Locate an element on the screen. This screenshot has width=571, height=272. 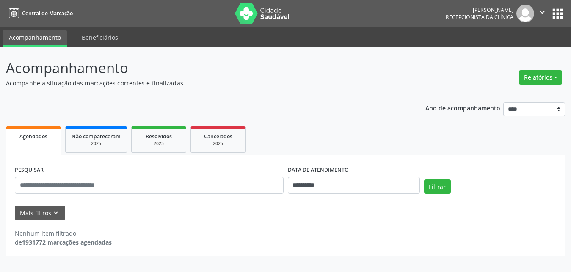
p: Ano de acompanhamento is located at coordinates (462, 107).